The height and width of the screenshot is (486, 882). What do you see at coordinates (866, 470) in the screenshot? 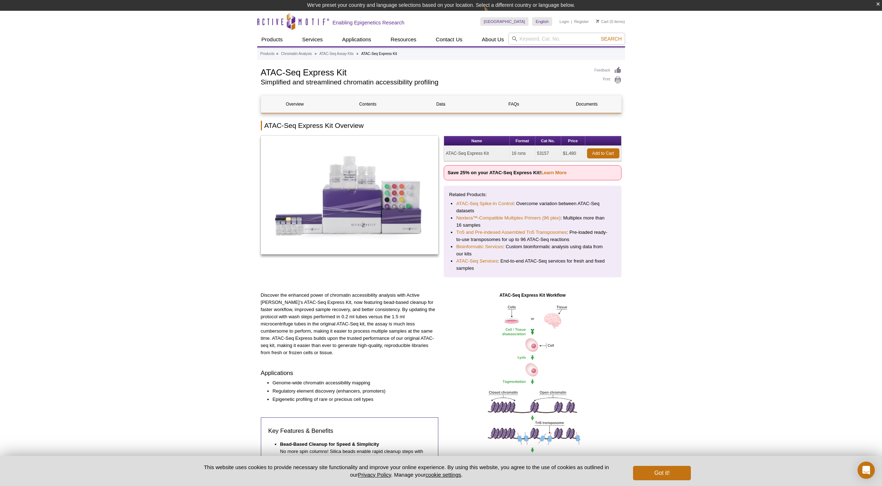
I see `div: Open Intercom Messenger` at bounding box center [866, 470].